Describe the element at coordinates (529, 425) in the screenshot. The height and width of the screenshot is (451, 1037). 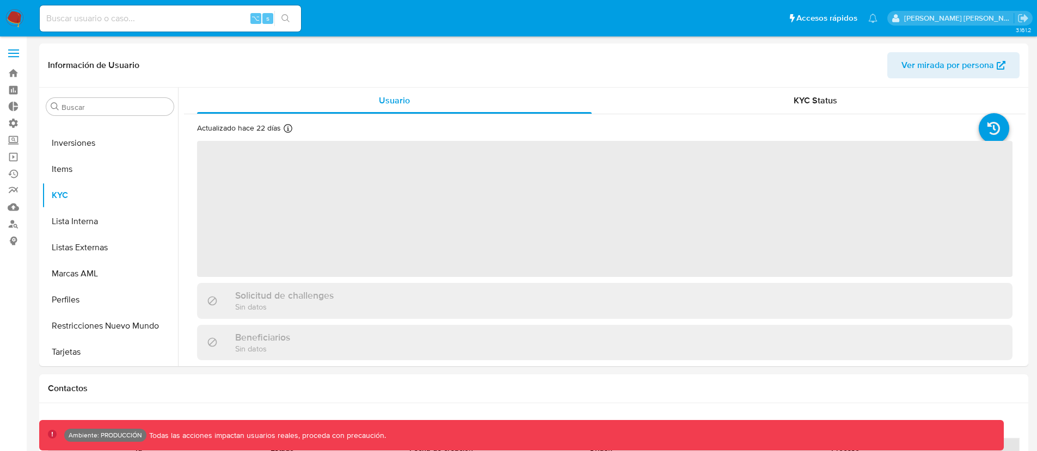
I see `span: Soluciones` at that location.